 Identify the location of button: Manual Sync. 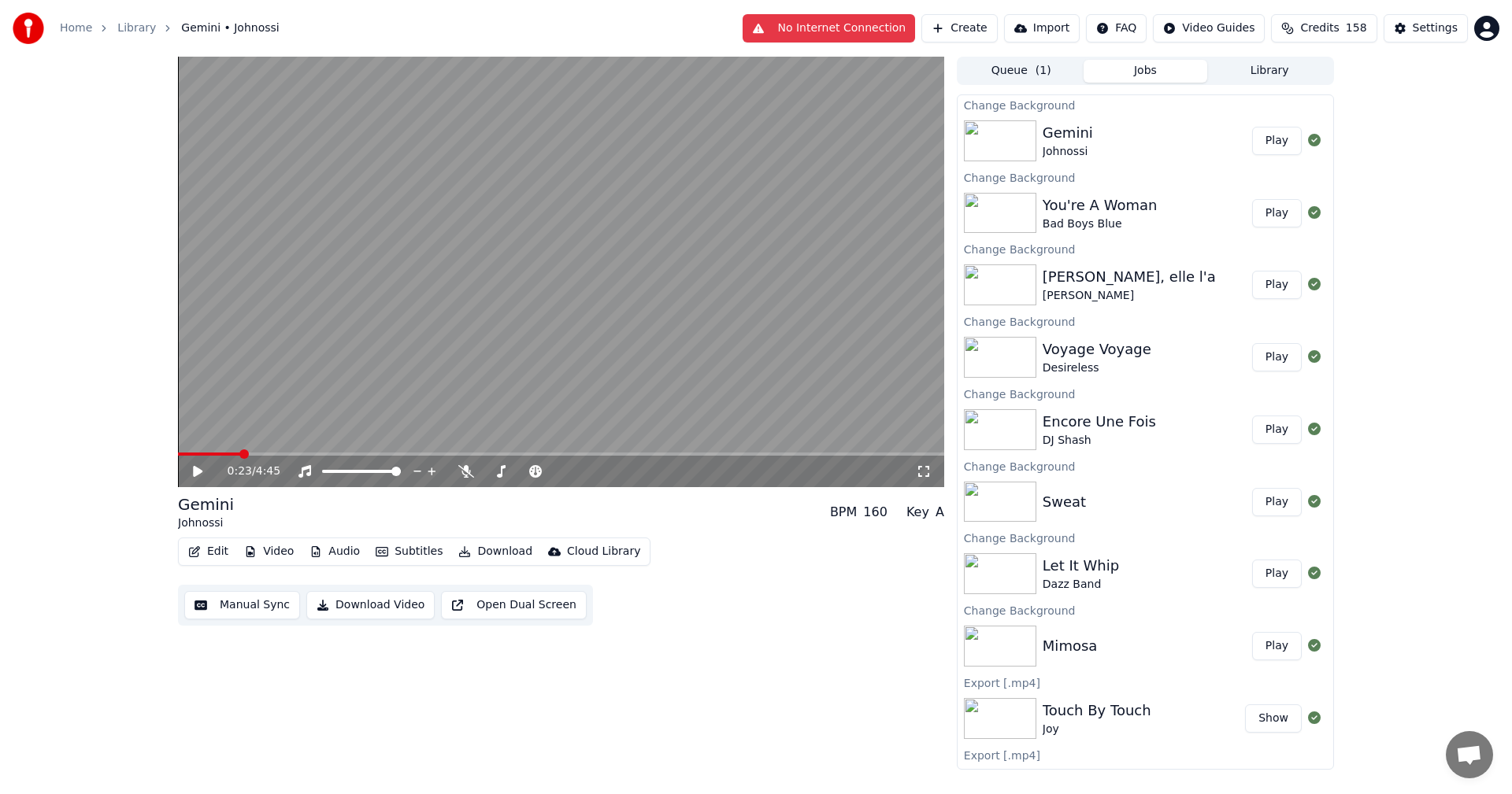
(241, 606).